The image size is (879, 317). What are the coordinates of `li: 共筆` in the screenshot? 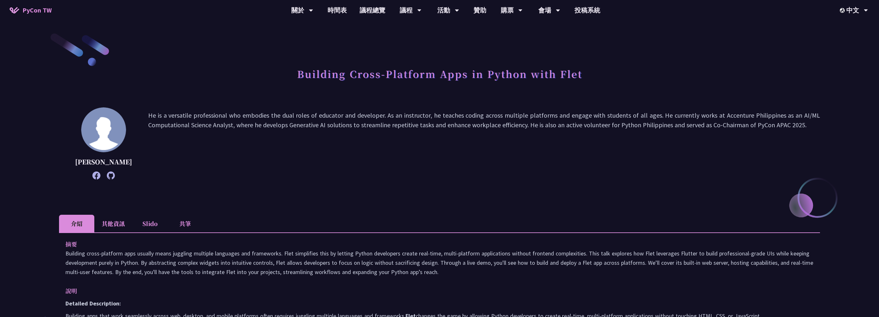 It's located at (185, 224).